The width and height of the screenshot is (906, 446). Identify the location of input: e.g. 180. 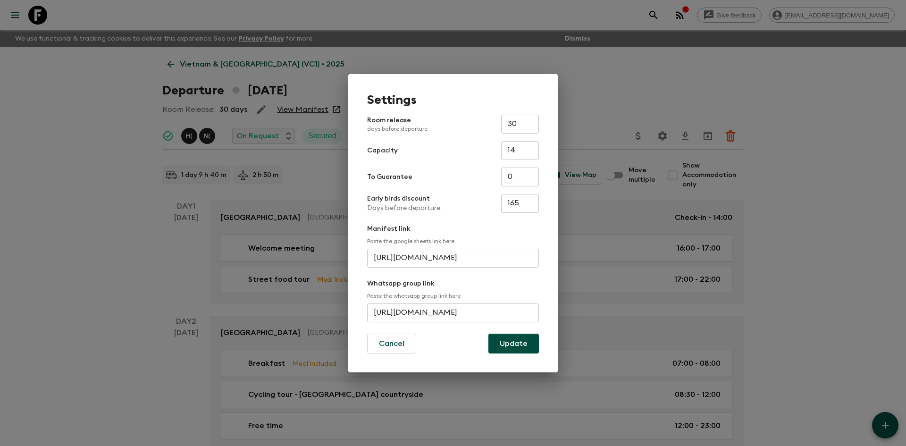
(520, 203).